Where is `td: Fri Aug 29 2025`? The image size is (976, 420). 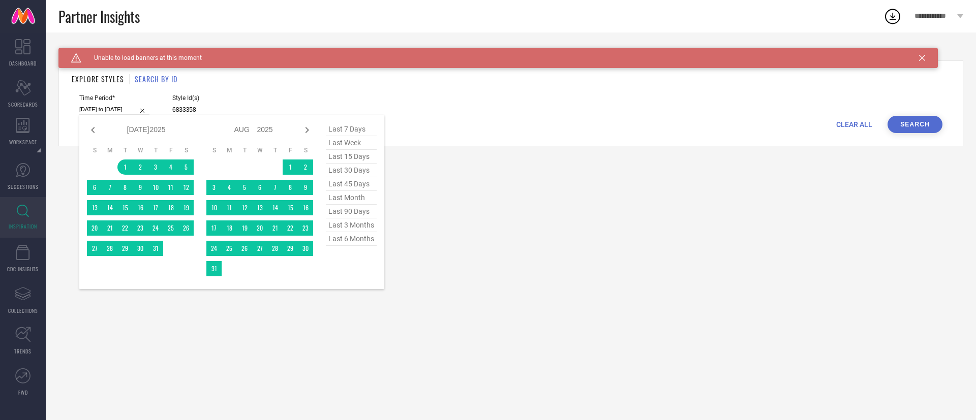
td: Fri Aug 29 2025 is located at coordinates (290, 249).